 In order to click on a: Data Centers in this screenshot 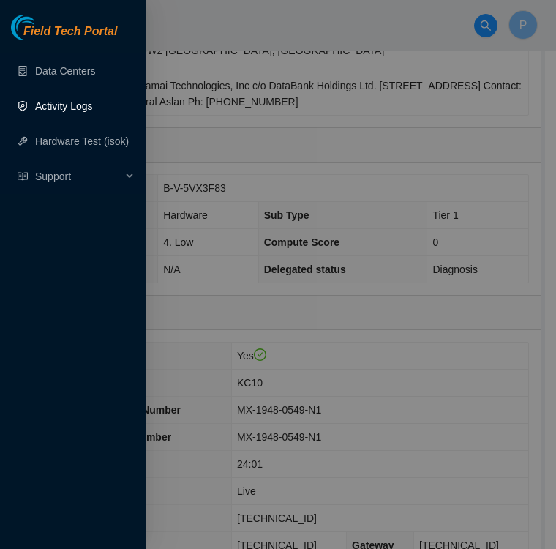, I will do `click(65, 71)`.